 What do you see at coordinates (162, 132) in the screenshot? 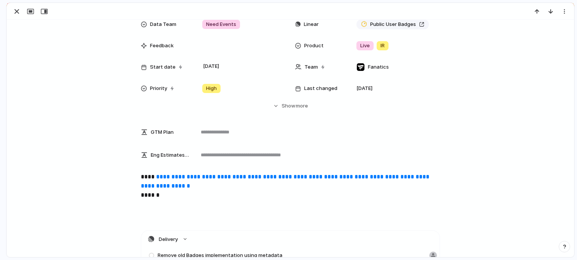
I see `span: GTM Plan` at bounding box center [162, 132].